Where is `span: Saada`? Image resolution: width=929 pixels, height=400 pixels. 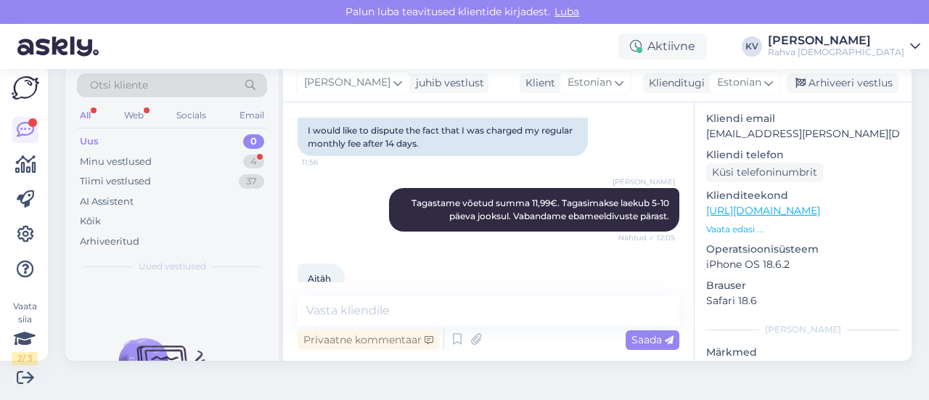
span: Saada is located at coordinates (652, 340).